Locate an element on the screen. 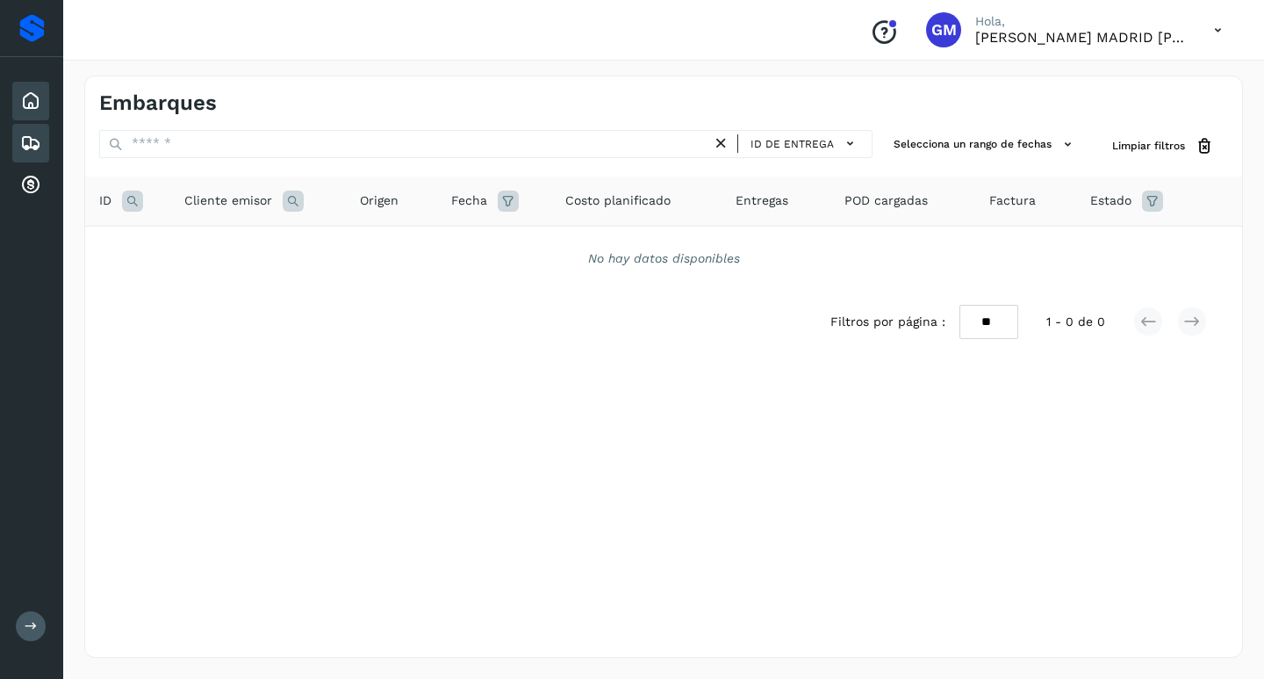  div: Embarques is located at coordinates (31, 143).